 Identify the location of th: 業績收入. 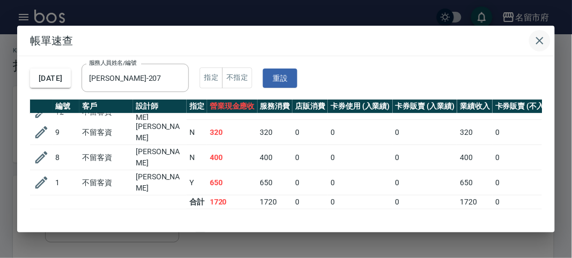
(475, 107).